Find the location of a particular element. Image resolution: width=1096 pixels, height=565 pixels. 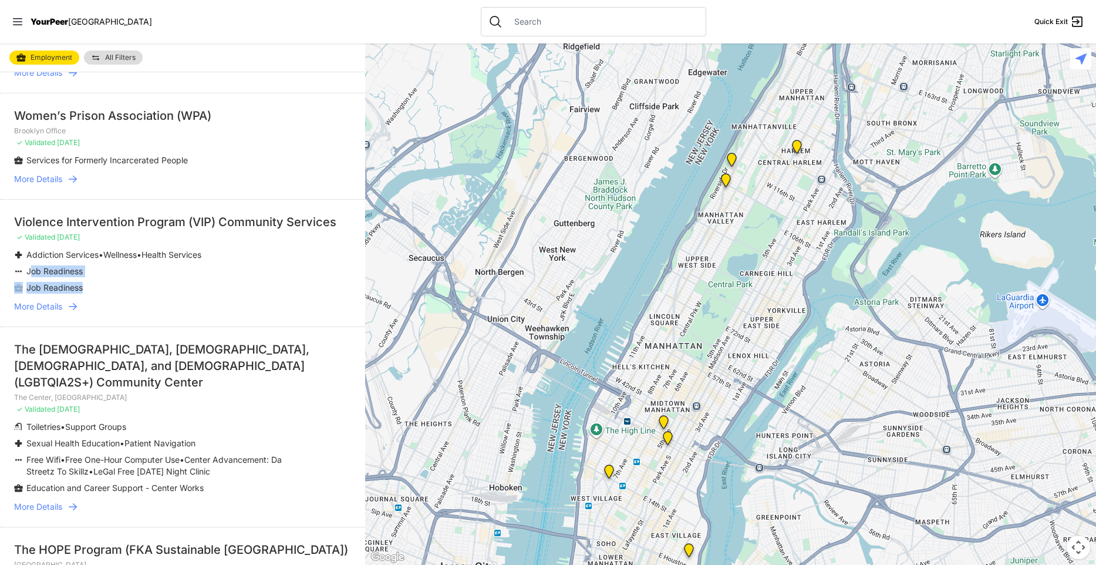

input: Search is located at coordinates (603, 22).